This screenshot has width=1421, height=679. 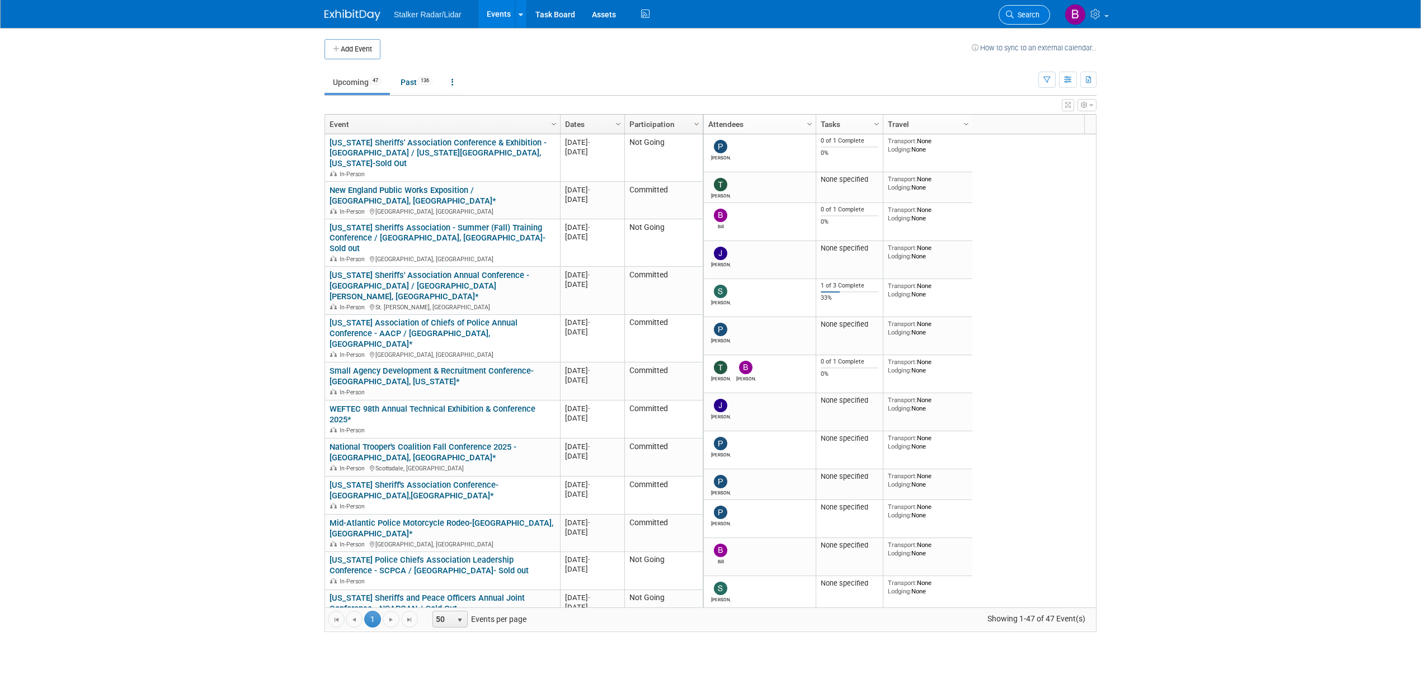 I want to click on span: select, so click(x=460, y=621).